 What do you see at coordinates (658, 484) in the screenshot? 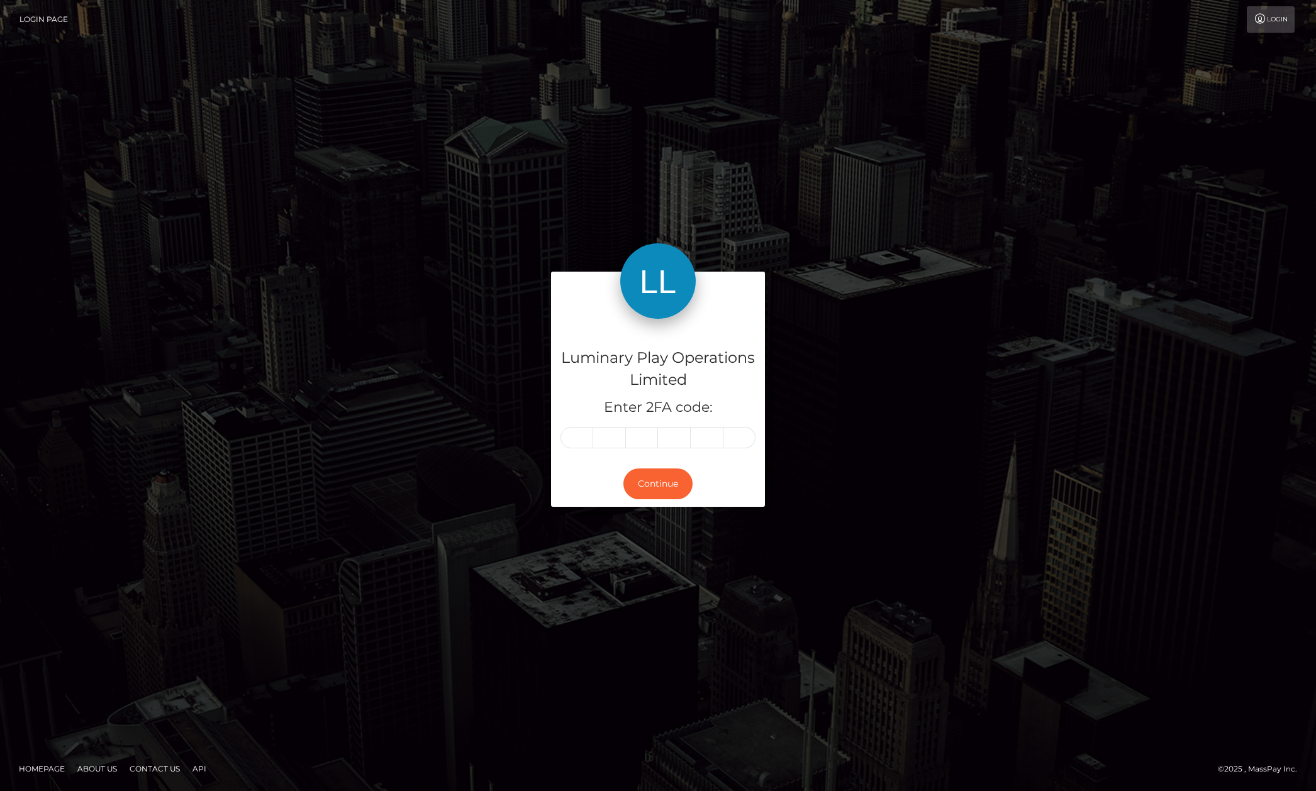
I see `button: Continue` at bounding box center [658, 484].